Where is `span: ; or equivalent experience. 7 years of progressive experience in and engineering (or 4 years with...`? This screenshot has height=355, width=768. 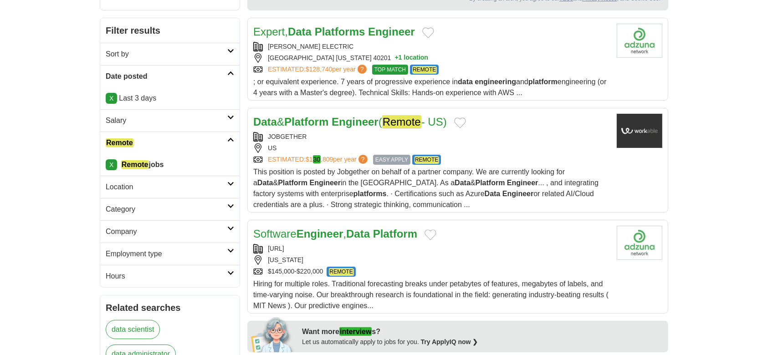 span: ; or equivalent experience. 7 years of progressive experience in and engineering (or 4 years with... is located at coordinates (430, 87).